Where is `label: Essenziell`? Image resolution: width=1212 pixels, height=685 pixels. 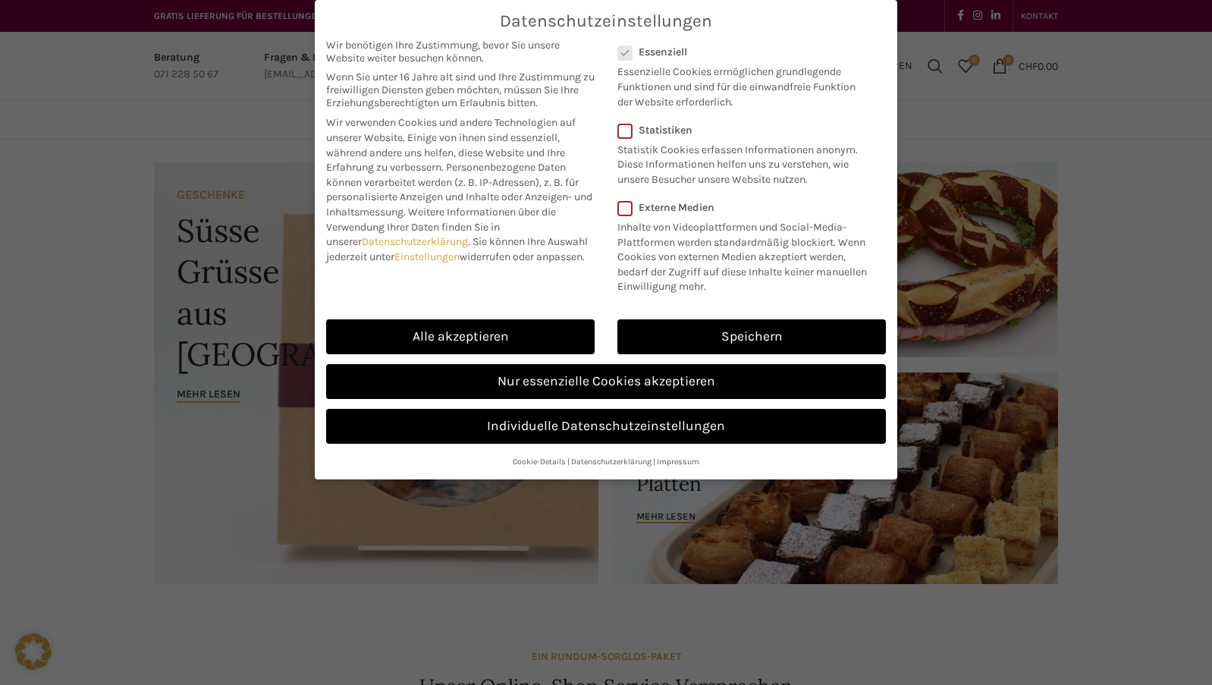
label: Essenziell is located at coordinates (742, 52).